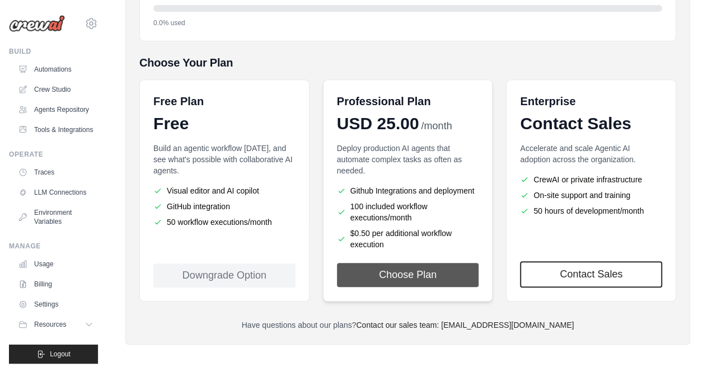 This screenshot has height=372, width=708. I want to click on li: CrewAI or private infrastructure, so click(591, 180).